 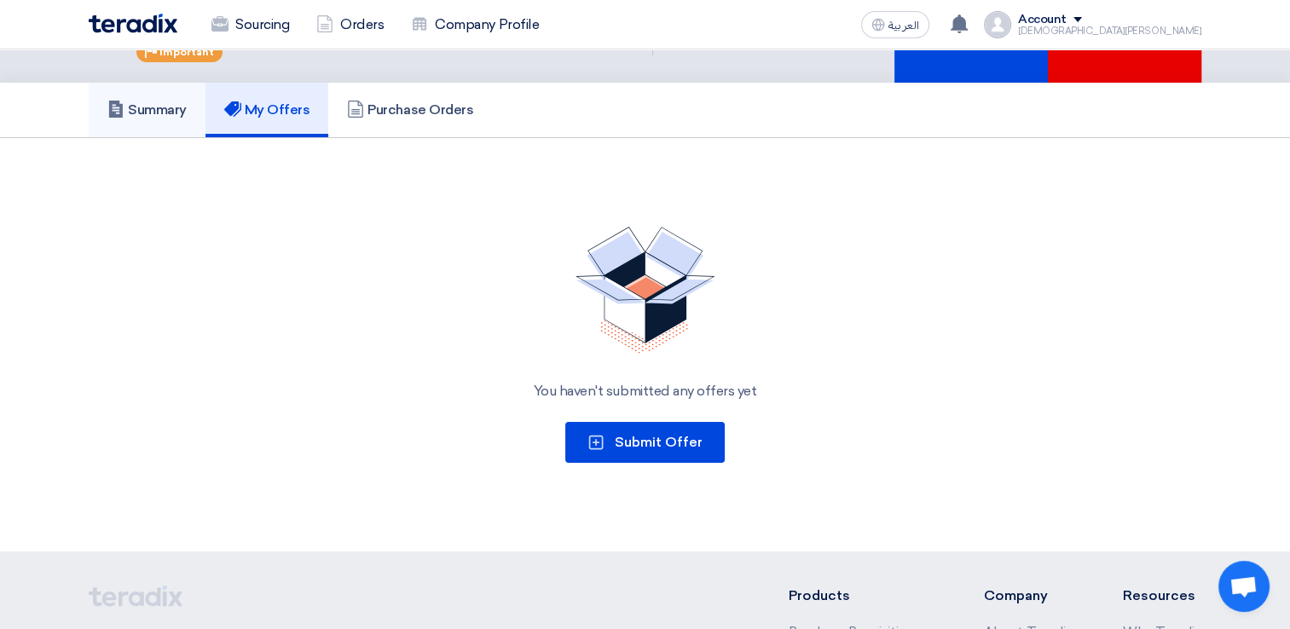 What do you see at coordinates (1042, 20) in the screenshot?
I see `div: Account` at bounding box center [1042, 20].